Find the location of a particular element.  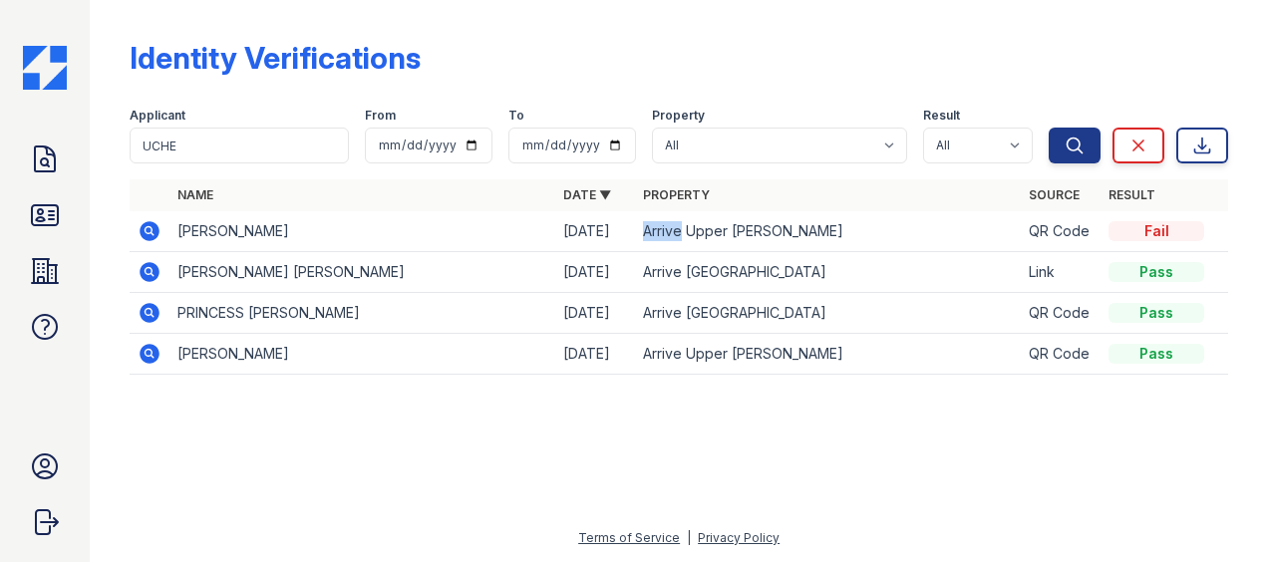

input: Search by name or phone number is located at coordinates (239, 146).